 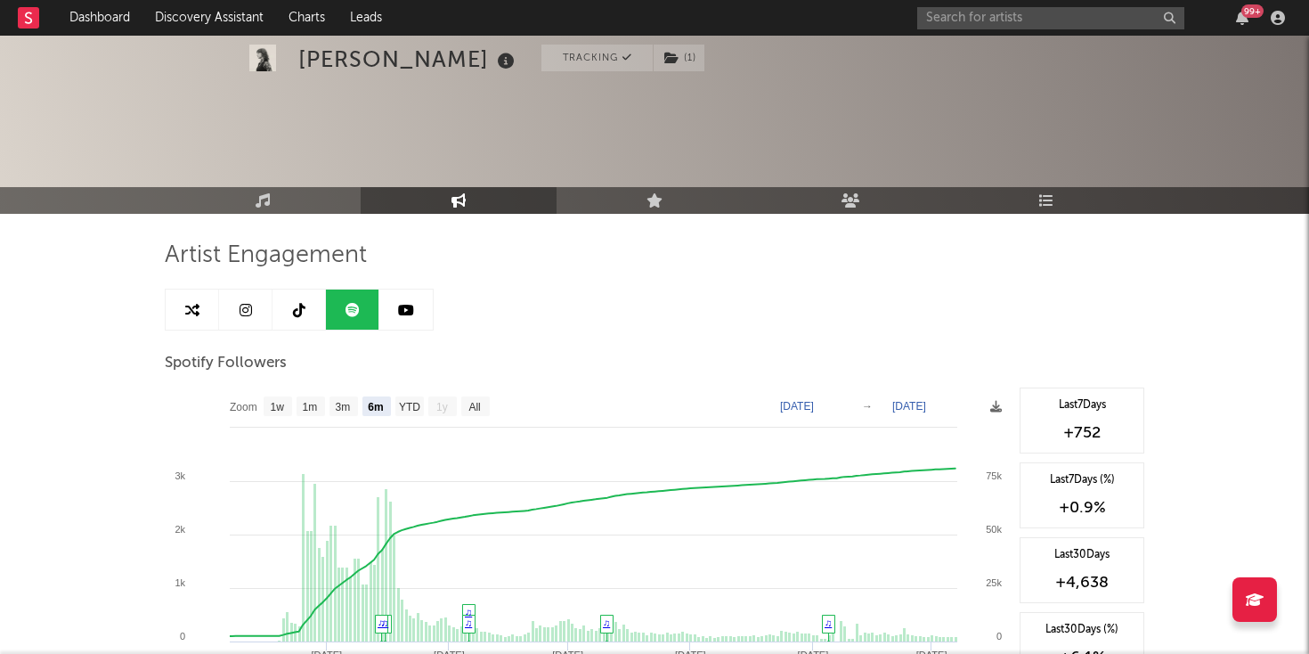 What do you see at coordinates (994, 476) in the screenshot?
I see `text: 75k` at bounding box center [994, 476].